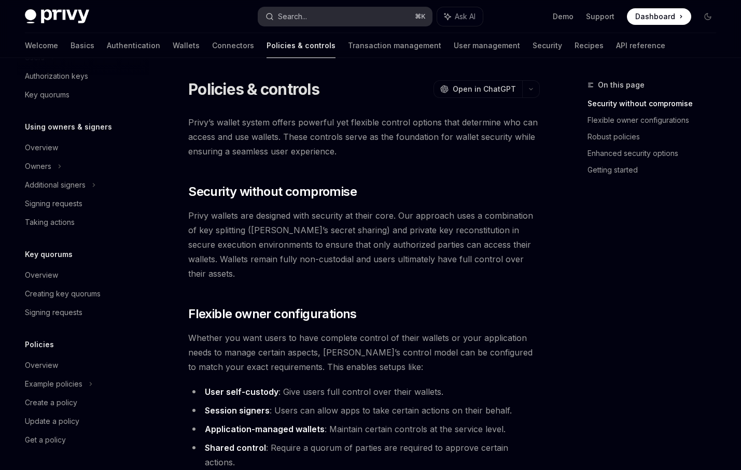  What do you see at coordinates (47, 95) in the screenshot?
I see `div: Key quorums` at bounding box center [47, 95].